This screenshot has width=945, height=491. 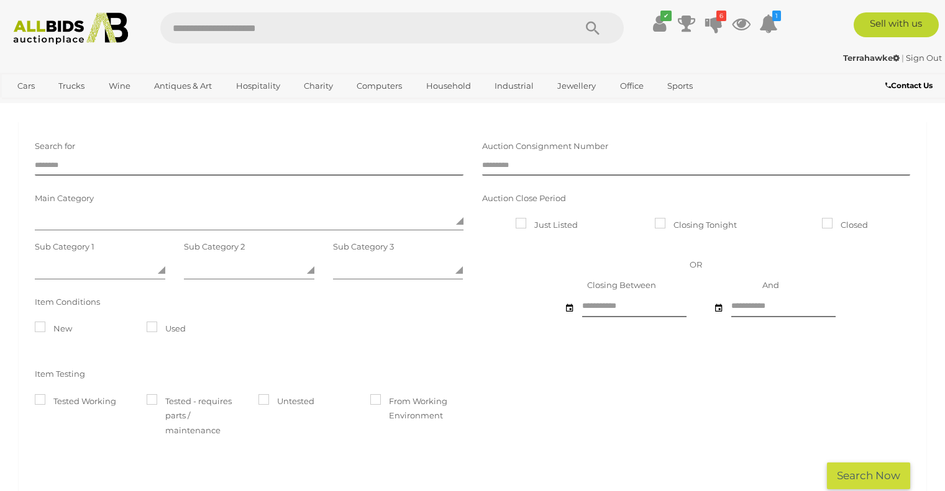 What do you see at coordinates (924, 58) in the screenshot?
I see `a: Sign Out` at bounding box center [924, 58].